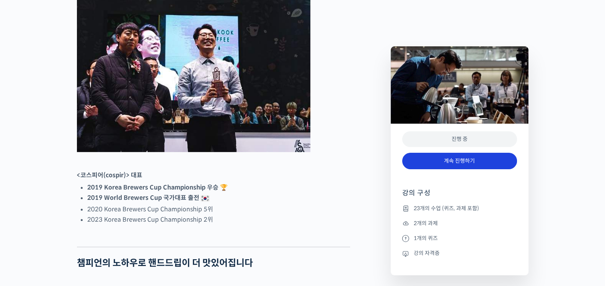 Image resolution: width=605 pixels, height=286 pixels. Describe the element at coordinates (459, 223) in the screenshot. I see `li: 2개의 과제` at that location.